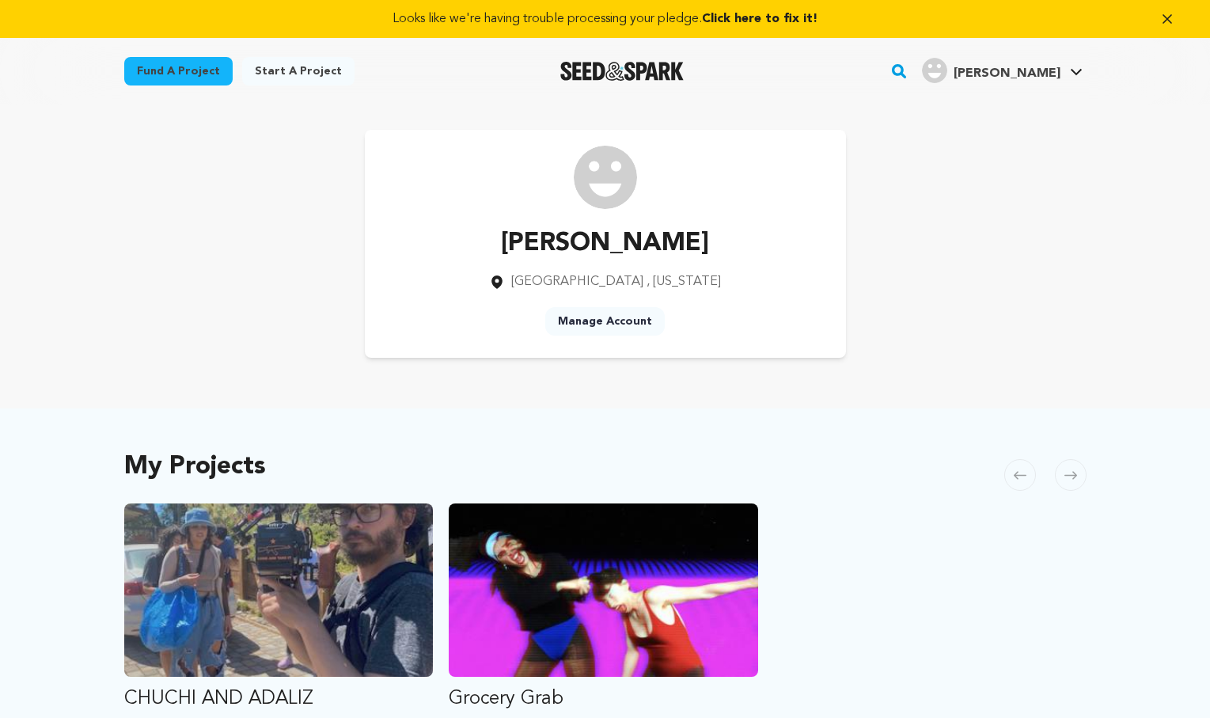  I want to click on img: /img/default-images/user/medium/user.png image, so click(605, 177).